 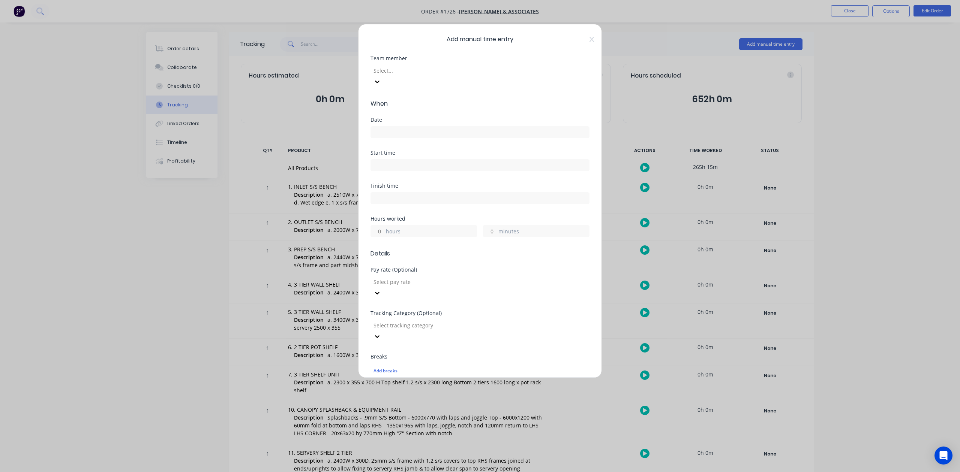 What do you see at coordinates (480, 219) in the screenshot?
I see `div: Hours worked` at bounding box center [480, 219].